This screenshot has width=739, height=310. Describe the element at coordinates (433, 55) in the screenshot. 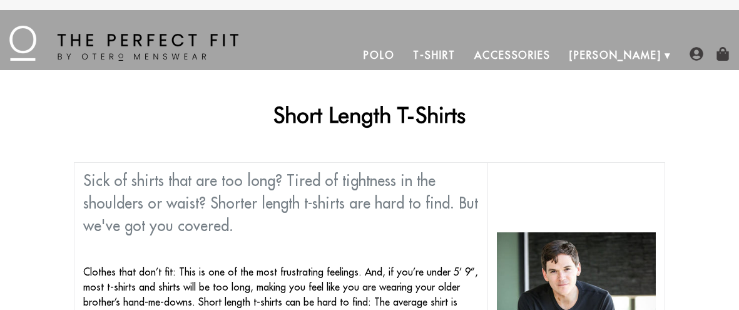

I see `a: T-Shirt` at that location.